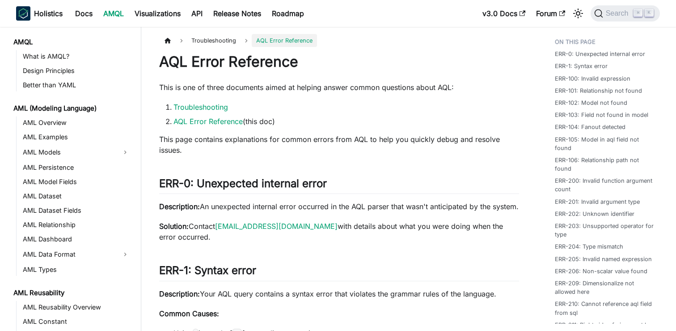 This screenshot has width=676, height=331. What do you see at coordinates (23, 13) in the screenshot?
I see `img: Holistics` at bounding box center [23, 13].